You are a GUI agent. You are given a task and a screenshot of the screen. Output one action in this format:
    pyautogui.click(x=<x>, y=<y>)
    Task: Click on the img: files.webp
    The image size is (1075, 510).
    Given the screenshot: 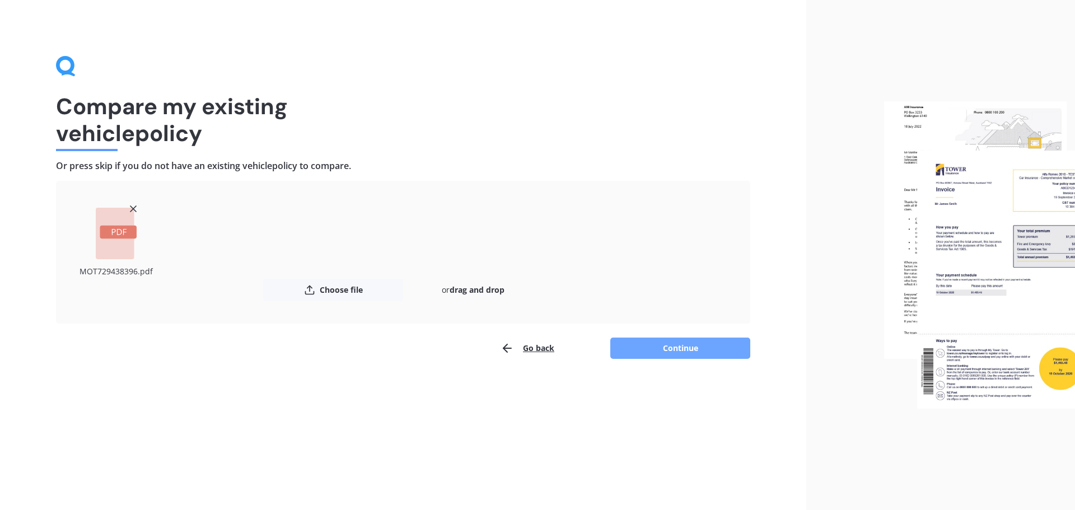 What is the action you would take?
    pyautogui.click(x=979, y=255)
    